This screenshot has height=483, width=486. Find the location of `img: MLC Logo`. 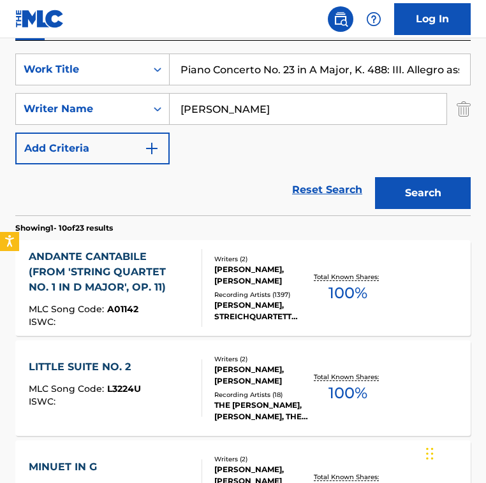

img: MLC Logo is located at coordinates (40, 18).